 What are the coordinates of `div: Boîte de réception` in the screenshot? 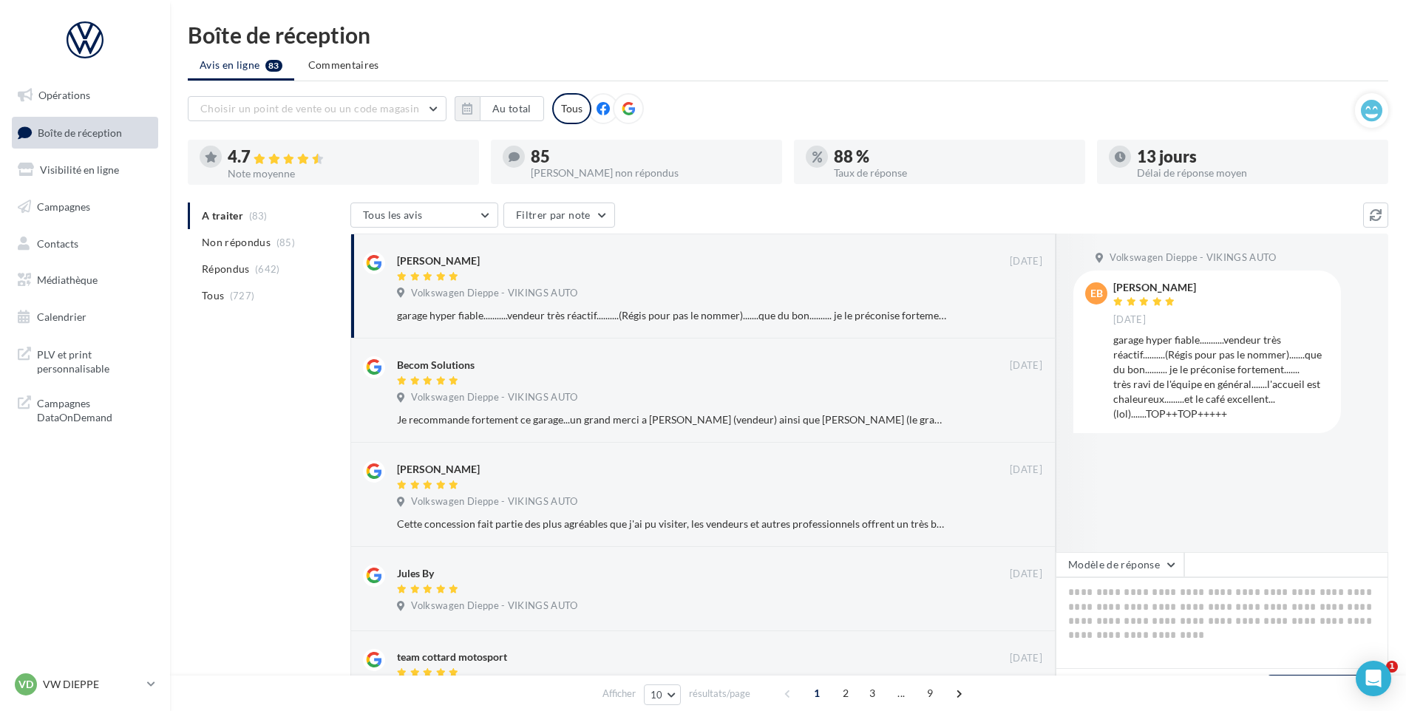 It's located at (788, 35).